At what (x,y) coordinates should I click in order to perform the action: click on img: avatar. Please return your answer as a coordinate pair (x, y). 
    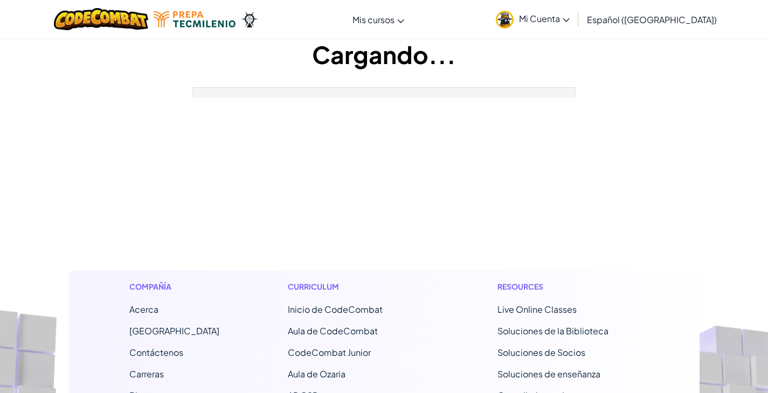
    Looking at the image, I should click on (504, 19).